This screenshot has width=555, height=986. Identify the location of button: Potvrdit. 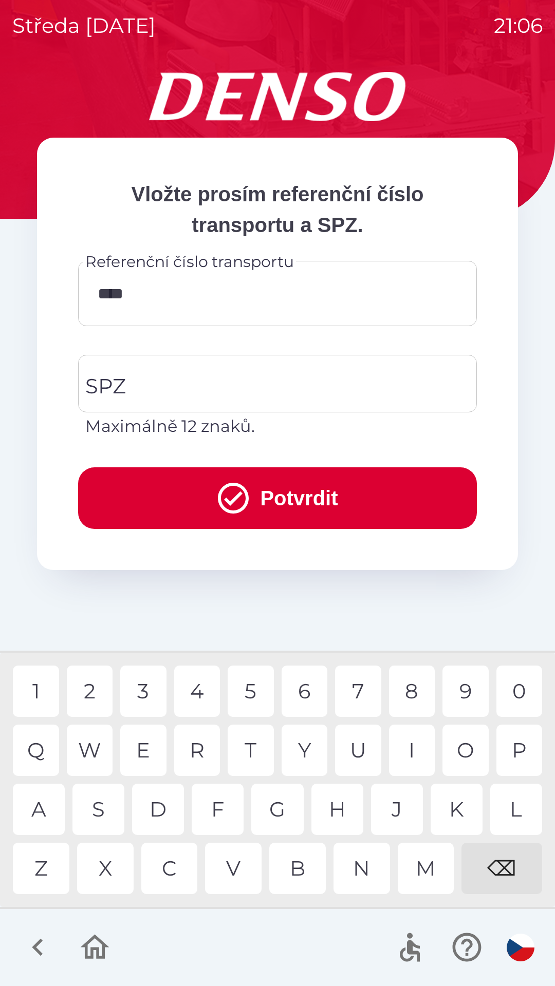
(277, 498).